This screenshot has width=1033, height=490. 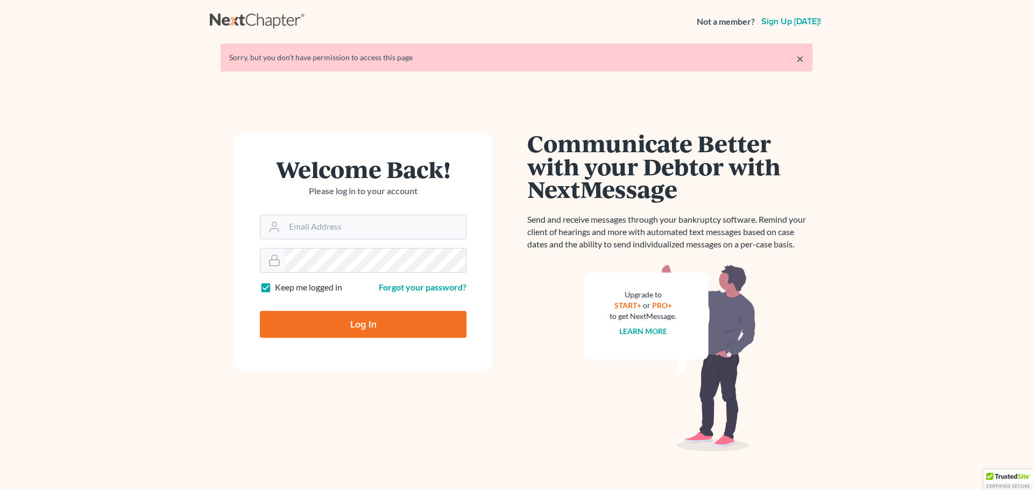 What do you see at coordinates (643, 331) in the screenshot?
I see `a: Learn more` at bounding box center [643, 331].